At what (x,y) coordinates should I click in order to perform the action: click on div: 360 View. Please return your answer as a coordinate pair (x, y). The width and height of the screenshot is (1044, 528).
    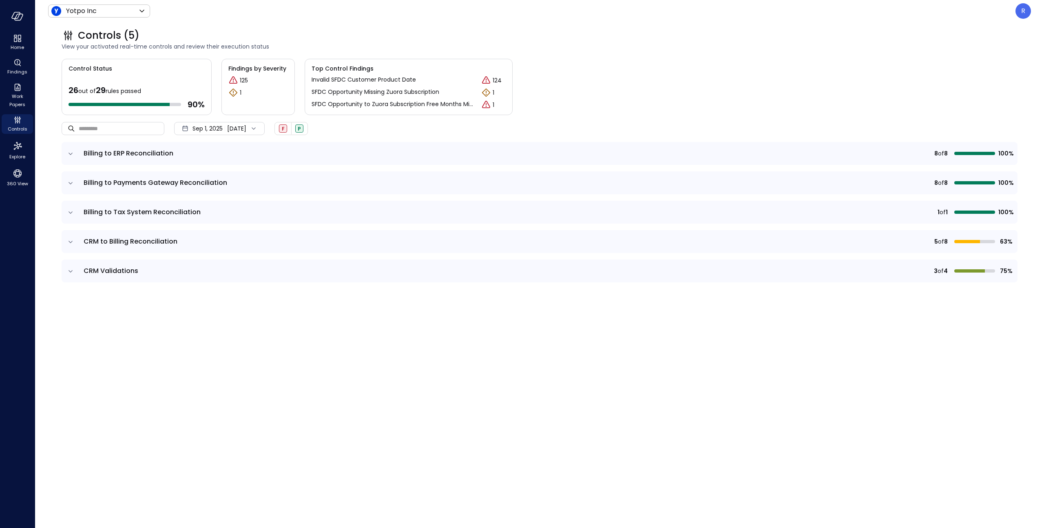
    Looking at the image, I should click on (17, 177).